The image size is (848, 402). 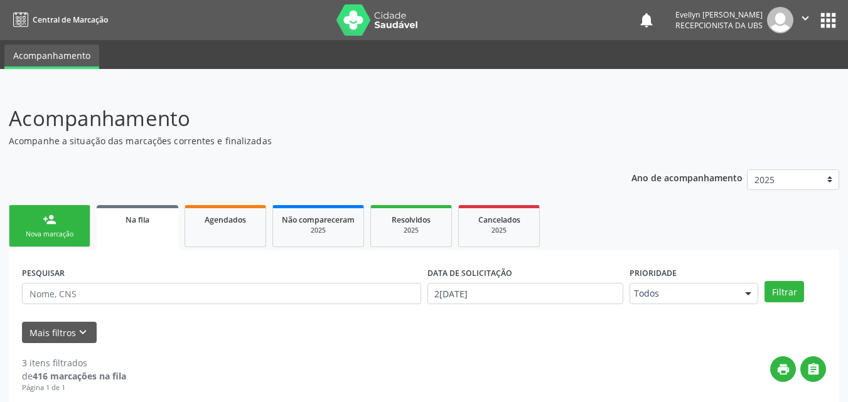 I want to click on span: Central de Marcação, so click(x=70, y=19).